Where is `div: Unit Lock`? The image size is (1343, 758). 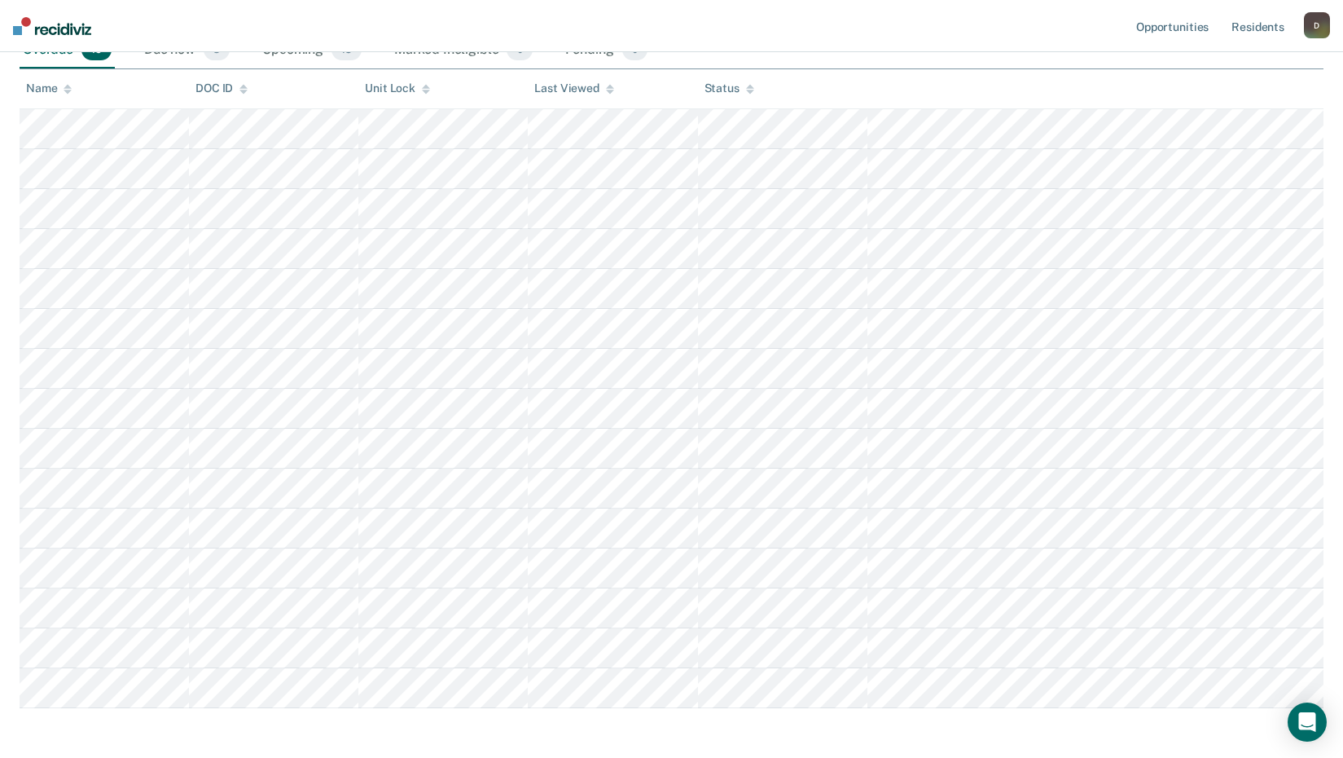
div: Unit Lock is located at coordinates (398, 88).